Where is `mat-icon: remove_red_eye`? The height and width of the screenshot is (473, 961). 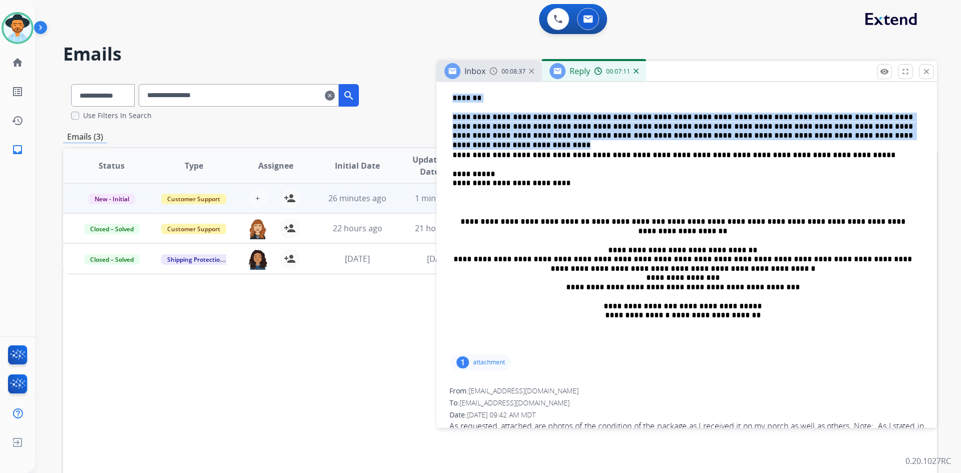
mat-icon: remove_red_eye is located at coordinates (884, 72).